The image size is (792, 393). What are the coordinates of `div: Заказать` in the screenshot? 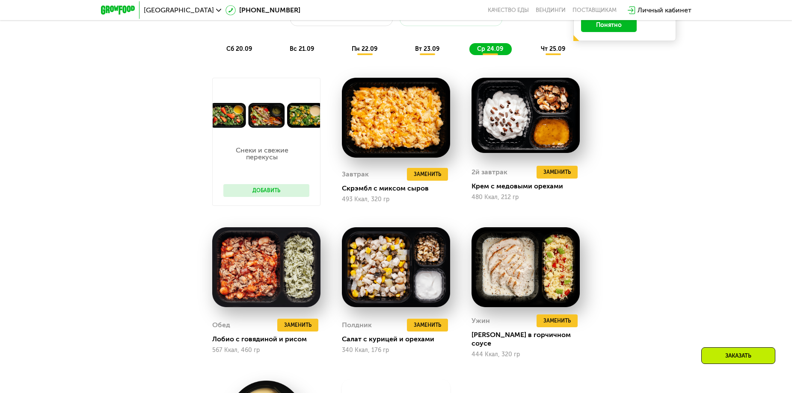 It's located at (738, 356).